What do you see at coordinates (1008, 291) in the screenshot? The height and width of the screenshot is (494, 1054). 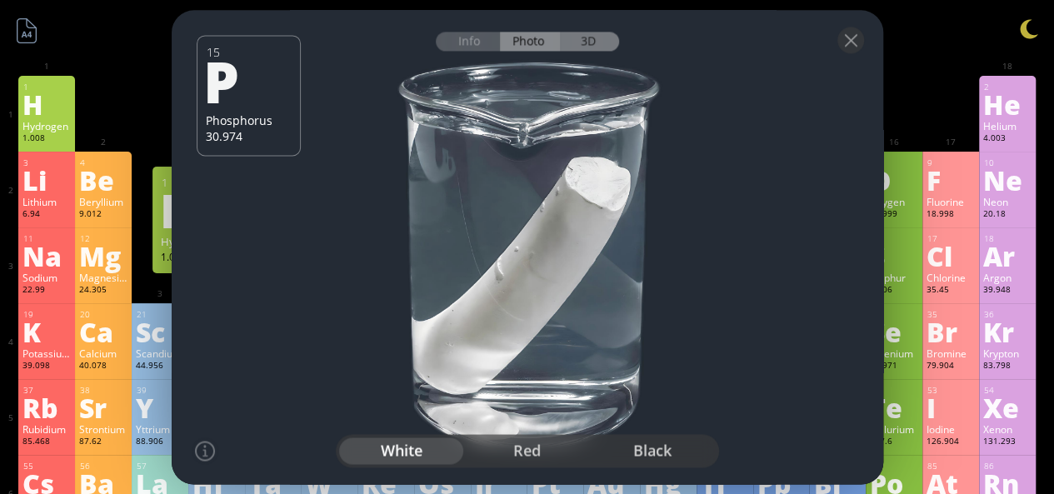 I see `div: 39.948` at bounding box center [1008, 291].